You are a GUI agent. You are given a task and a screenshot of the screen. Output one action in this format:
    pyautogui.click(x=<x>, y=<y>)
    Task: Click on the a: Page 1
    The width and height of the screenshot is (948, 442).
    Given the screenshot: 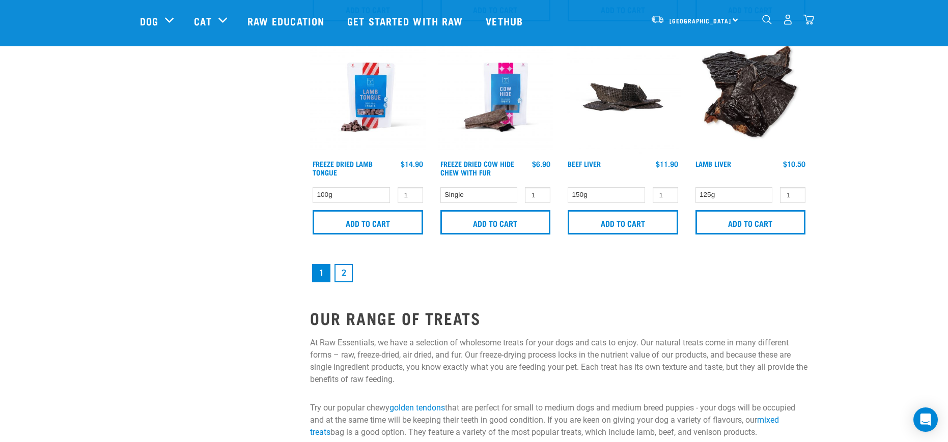 What is the action you would take?
    pyautogui.click(x=321, y=273)
    